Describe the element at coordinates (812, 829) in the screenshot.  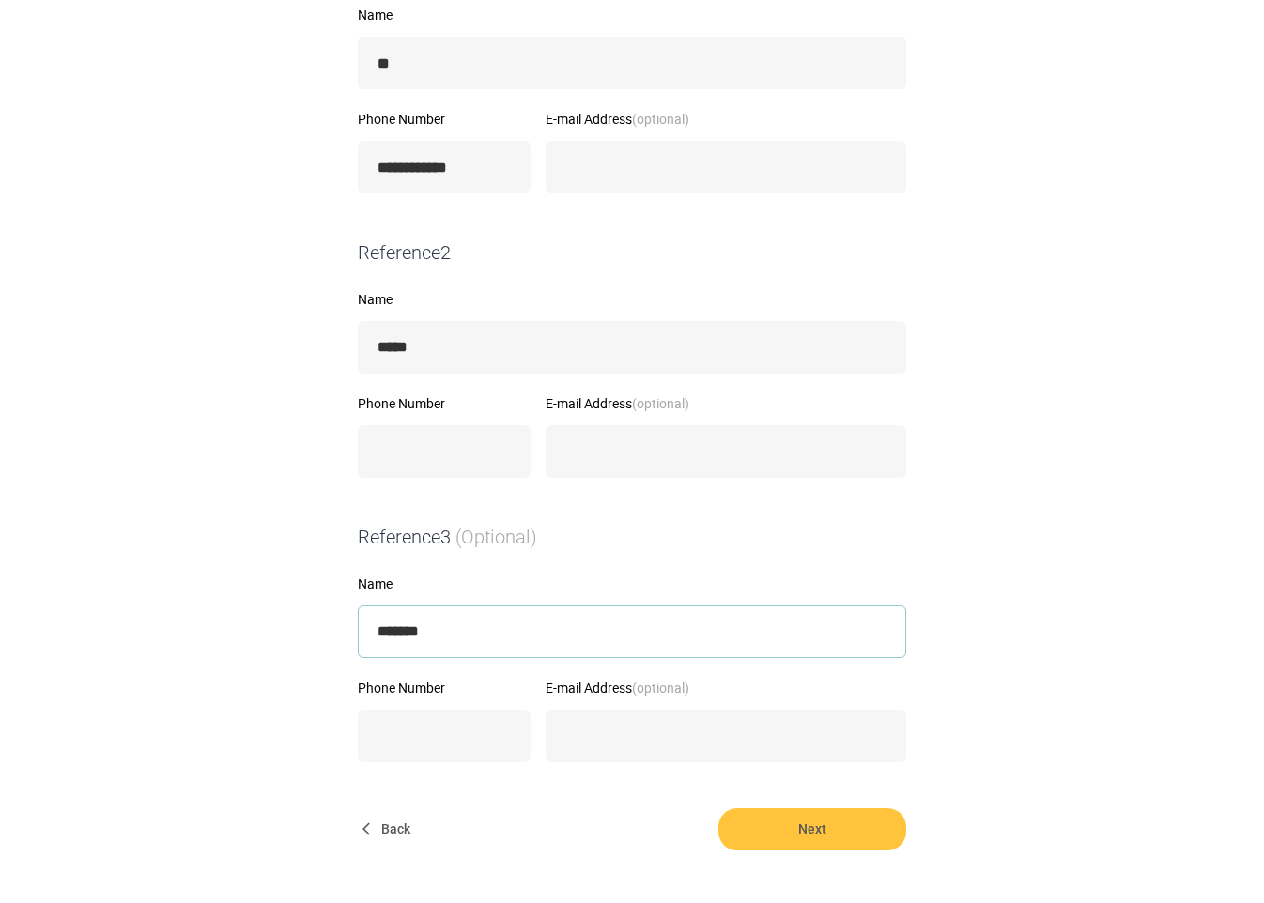
I see `span: Next` at that location.